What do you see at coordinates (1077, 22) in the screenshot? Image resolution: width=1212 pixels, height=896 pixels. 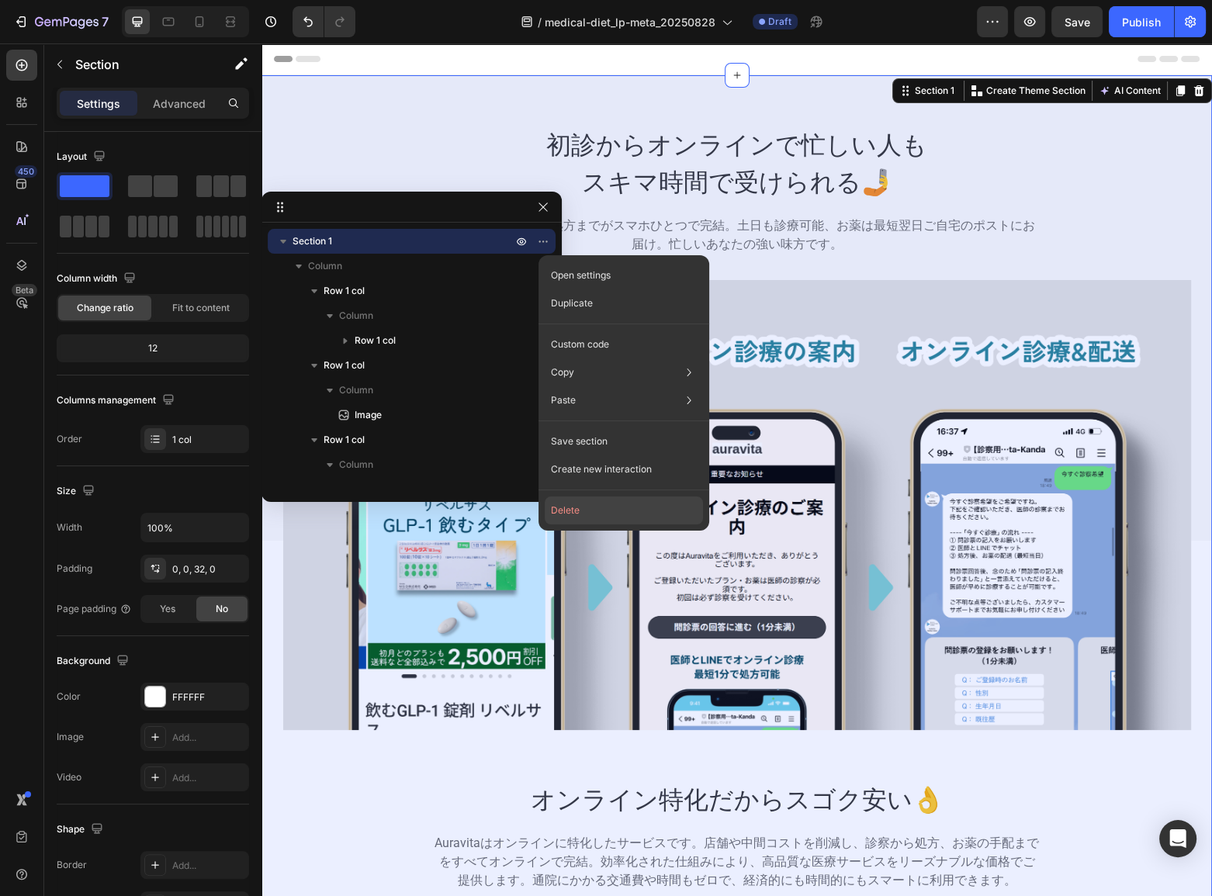 I see `span: Save` at bounding box center [1077, 22].